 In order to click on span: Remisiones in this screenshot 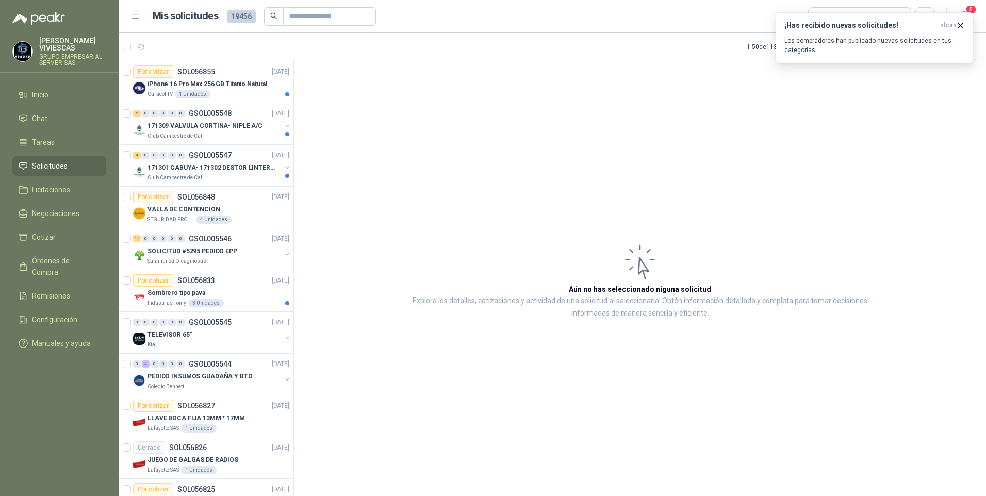, I will do `click(51, 296)`.